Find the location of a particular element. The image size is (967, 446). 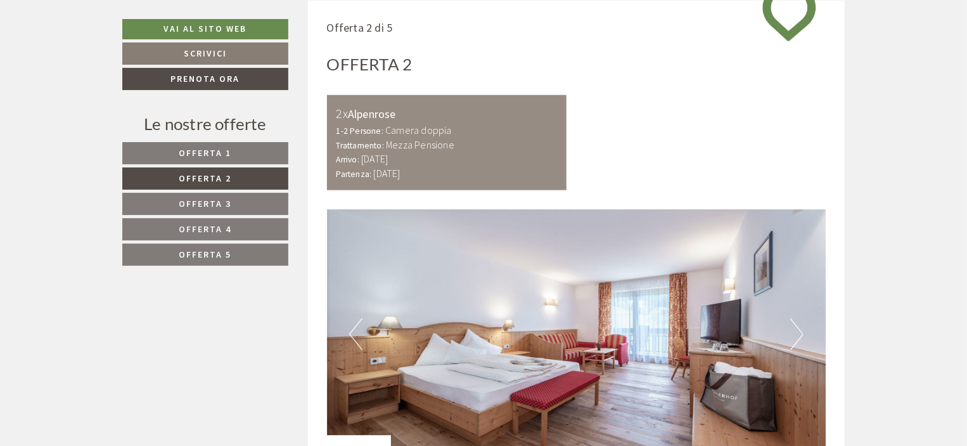

span: Offerta 5 is located at coordinates (205, 254).